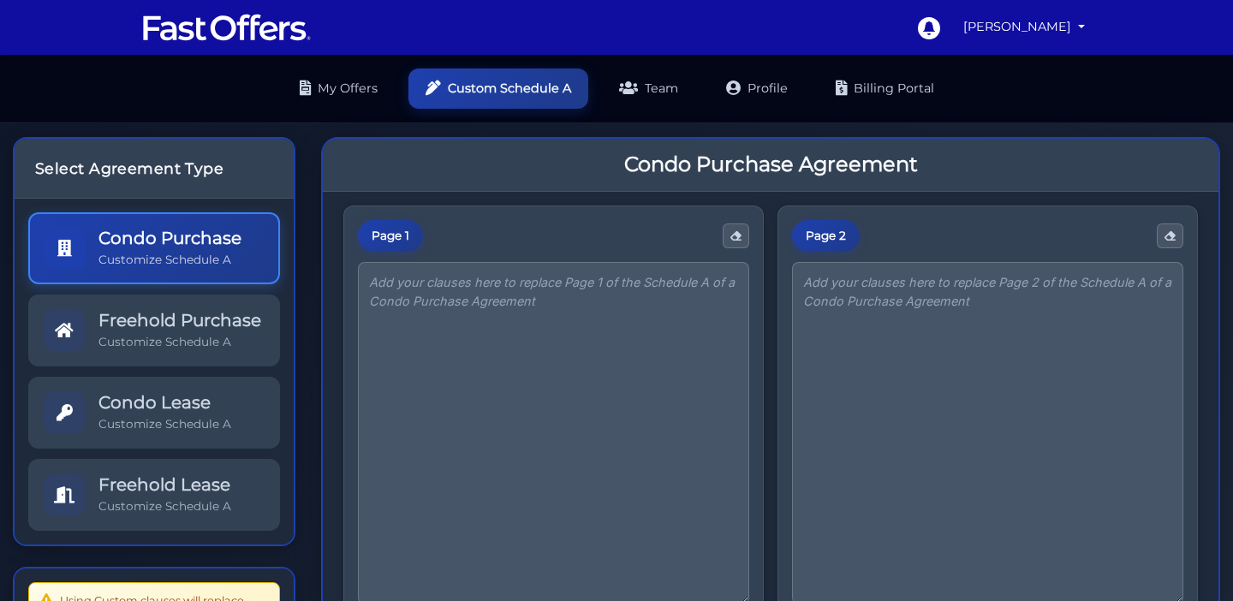 The width and height of the screenshot is (1233, 601). What do you see at coordinates (180, 320) in the screenshot?
I see `h5: Freehold Purchase` at bounding box center [180, 320].